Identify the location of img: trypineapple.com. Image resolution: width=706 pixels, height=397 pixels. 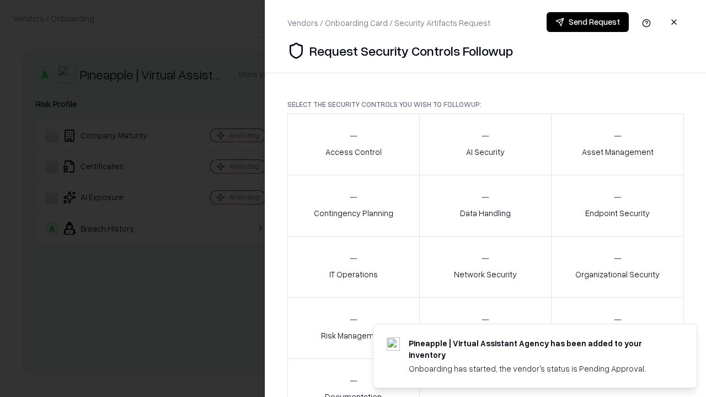
(393, 344).